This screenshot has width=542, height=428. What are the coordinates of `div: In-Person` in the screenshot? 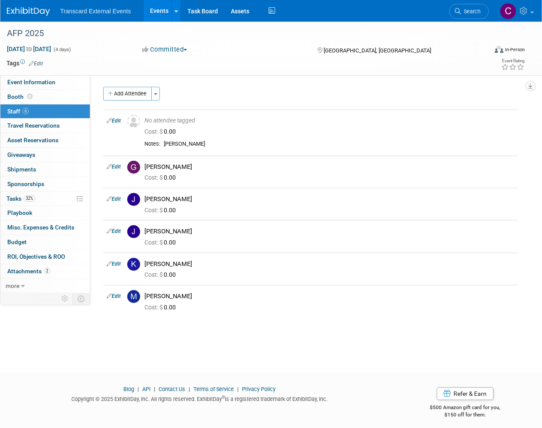 It's located at (515, 49).